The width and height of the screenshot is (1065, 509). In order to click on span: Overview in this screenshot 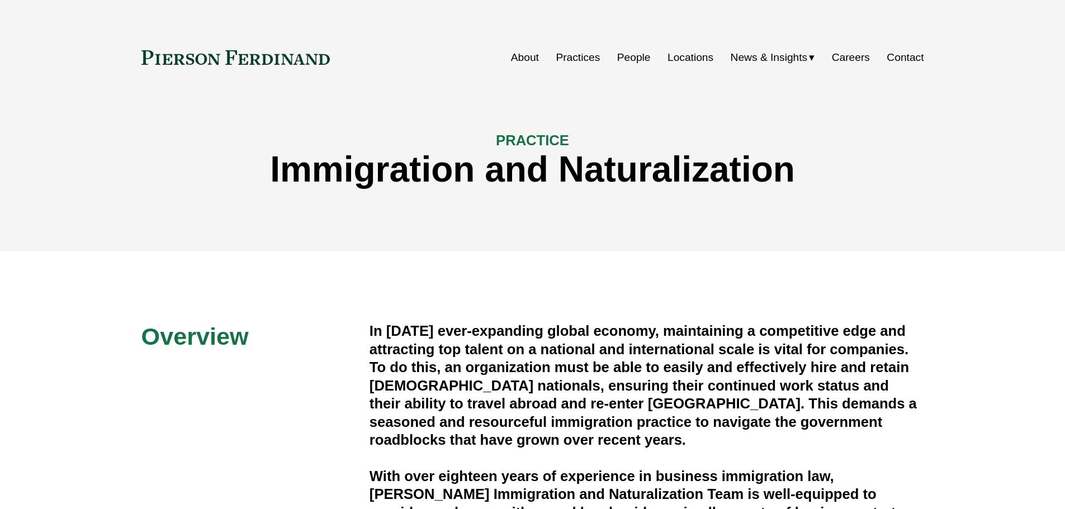, I will do `click(195, 336)`.